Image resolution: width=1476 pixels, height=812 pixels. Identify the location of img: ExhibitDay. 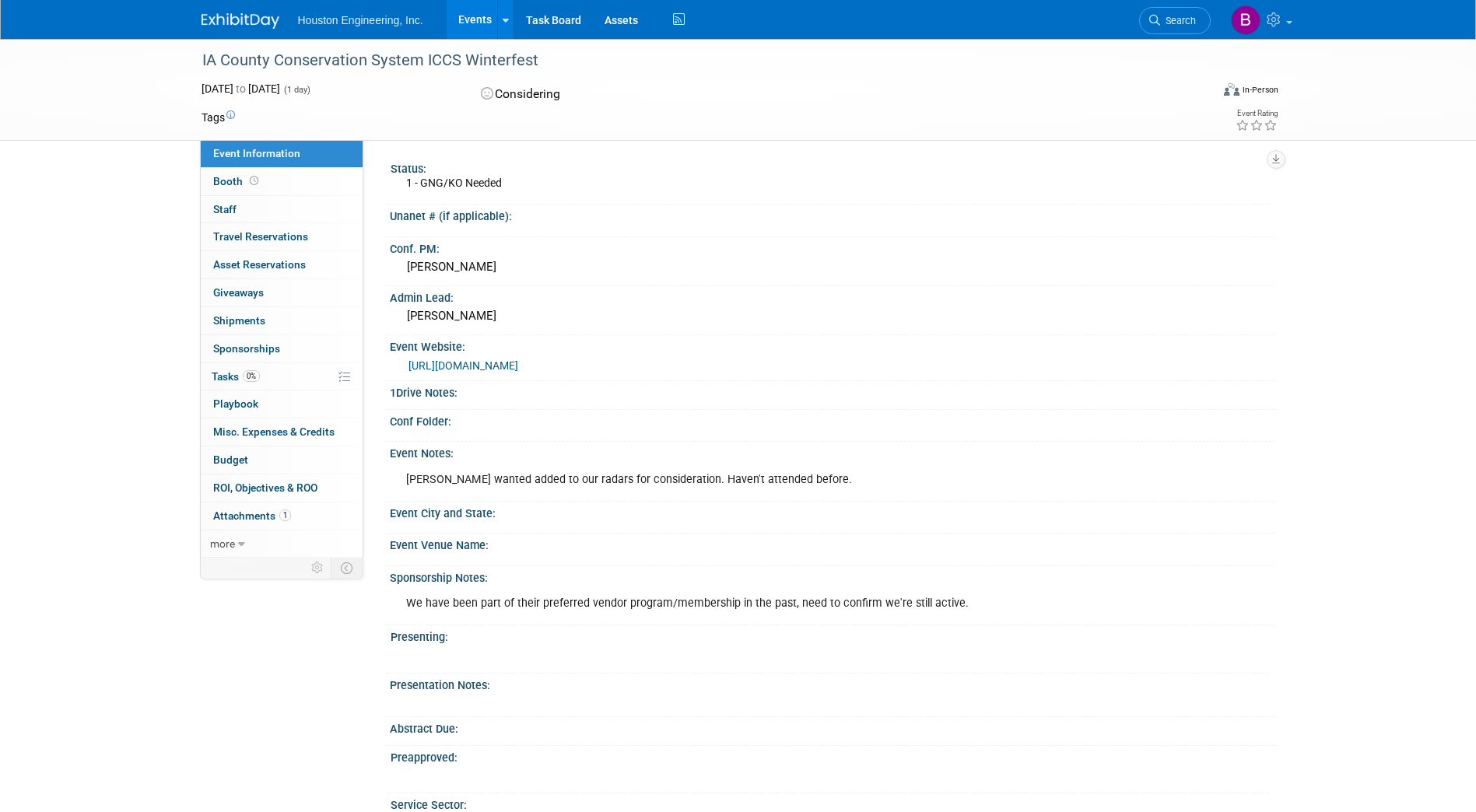
(241, 21).